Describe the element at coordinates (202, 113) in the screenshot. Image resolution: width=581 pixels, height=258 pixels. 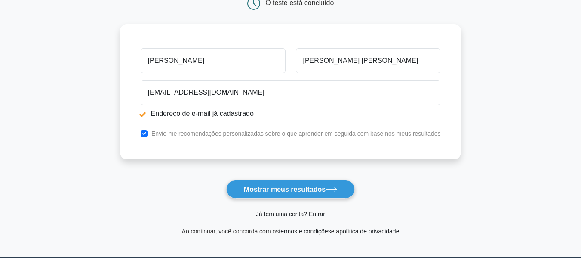
I see `font: Endereço de e-mail já cadastrado` at that location.